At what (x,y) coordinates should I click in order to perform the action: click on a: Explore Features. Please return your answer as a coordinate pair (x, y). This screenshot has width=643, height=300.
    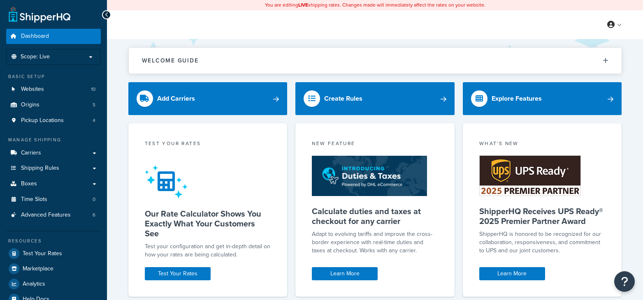
    Looking at the image, I should click on (542, 99).